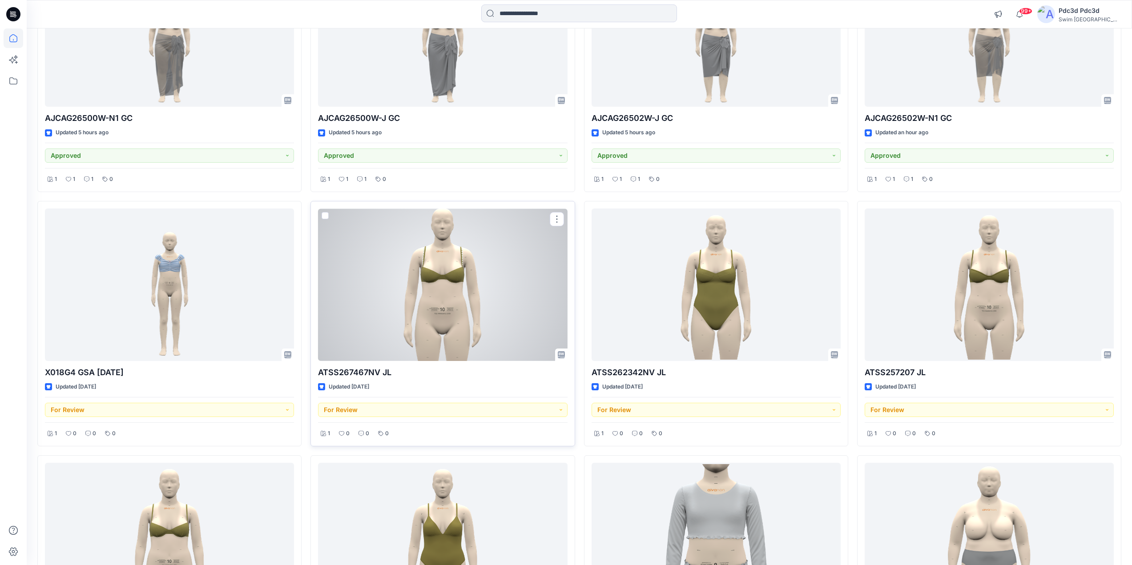 The width and height of the screenshot is (1132, 565). Describe the element at coordinates (902, 133) in the screenshot. I see `p: Updated an hour ago` at that location.